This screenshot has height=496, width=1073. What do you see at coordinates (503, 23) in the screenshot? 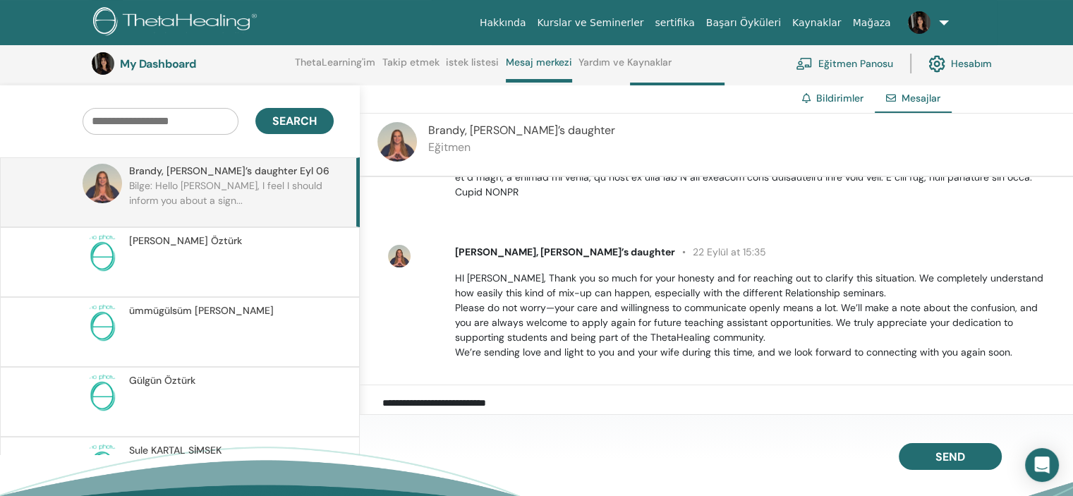
I see `a: Hakkında` at bounding box center [503, 23].